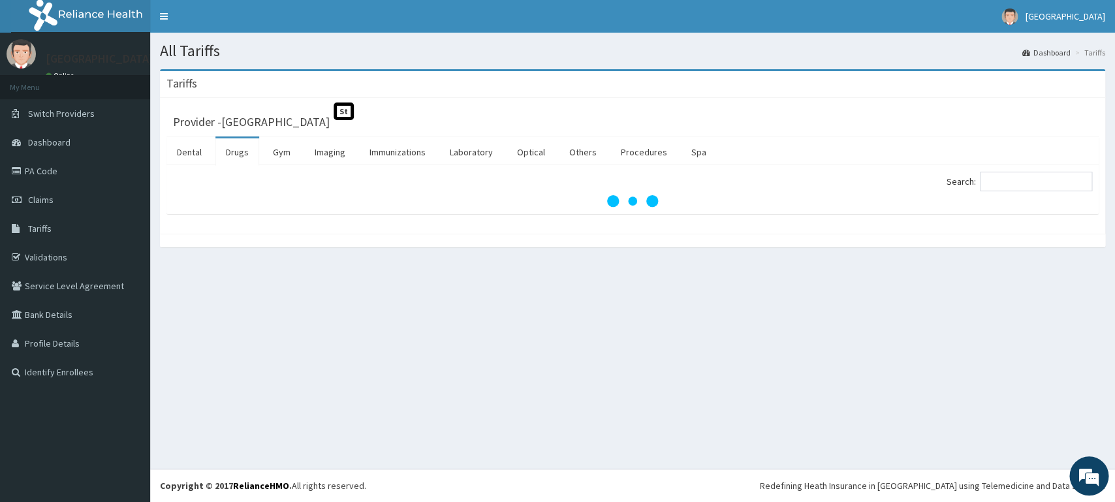 The width and height of the screenshot is (1115, 502). What do you see at coordinates (226, 486) in the screenshot?
I see `strong: Copyright © 2017 .` at bounding box center [226, 486].